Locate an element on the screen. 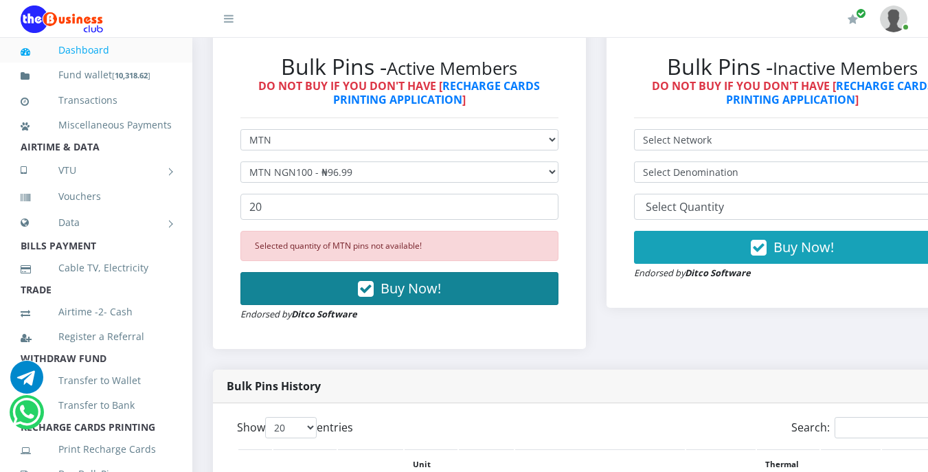 This screenshot has width=928, height=472. i: Renew/Upgrade Subscription is located at coordinates (853, 19).